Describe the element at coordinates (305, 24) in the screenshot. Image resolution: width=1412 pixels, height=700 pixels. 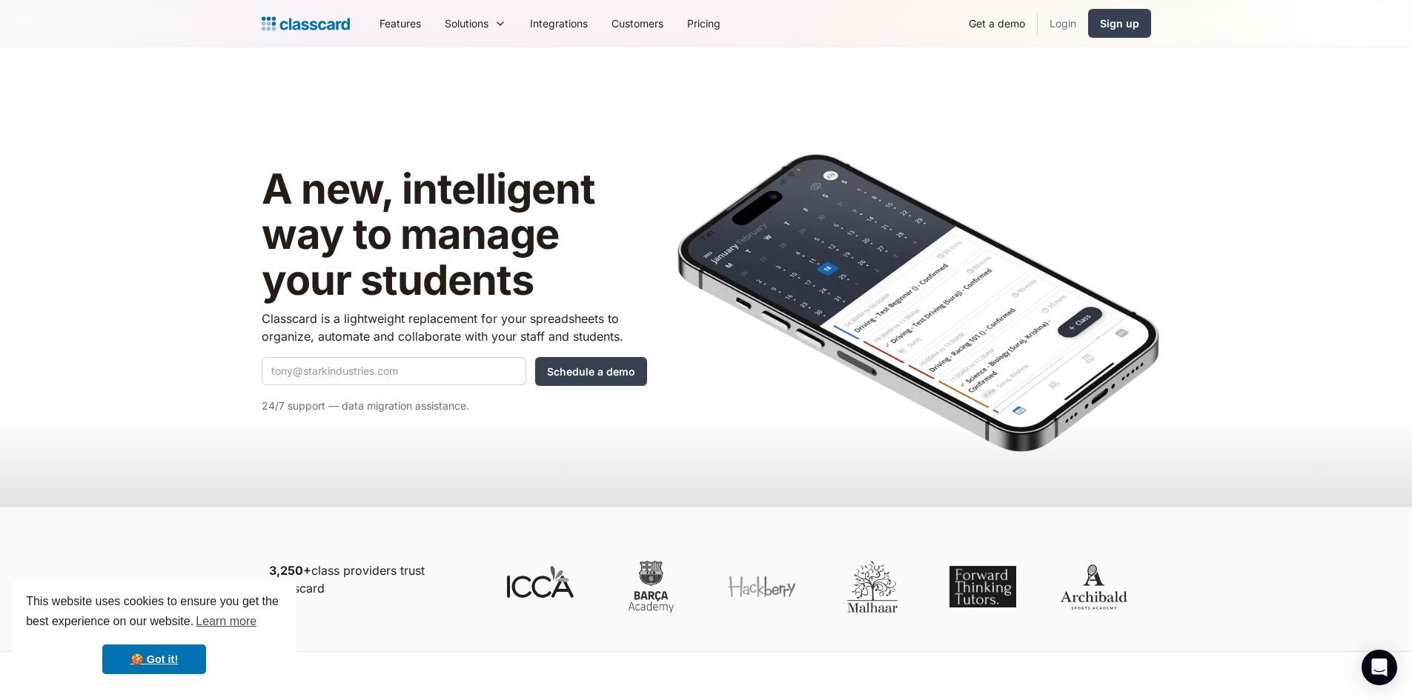
I see `a: Logo` at that location.